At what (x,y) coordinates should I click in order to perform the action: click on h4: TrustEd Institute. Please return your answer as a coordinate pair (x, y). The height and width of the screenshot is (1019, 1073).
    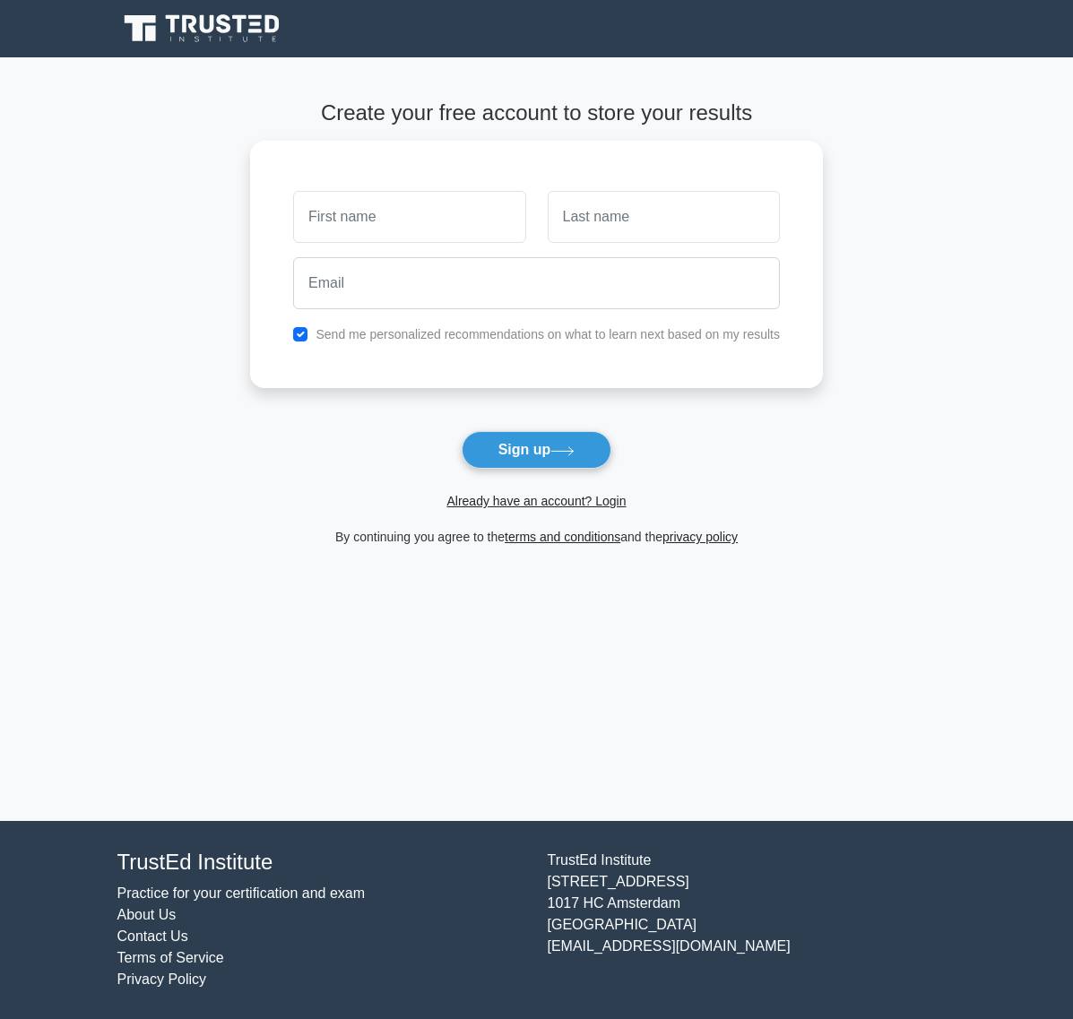
    Looking at the image, I should click on (322, 862).